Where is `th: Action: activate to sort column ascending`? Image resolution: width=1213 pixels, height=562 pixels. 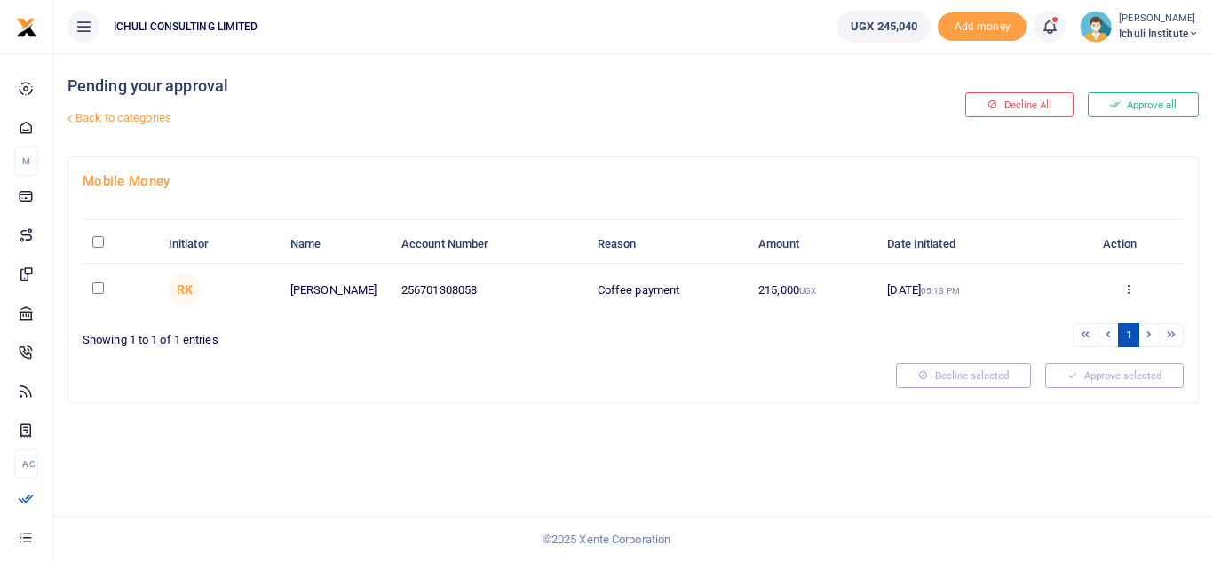 th: Action: activate to sort column ascending is located at coordinates (1128, 244).